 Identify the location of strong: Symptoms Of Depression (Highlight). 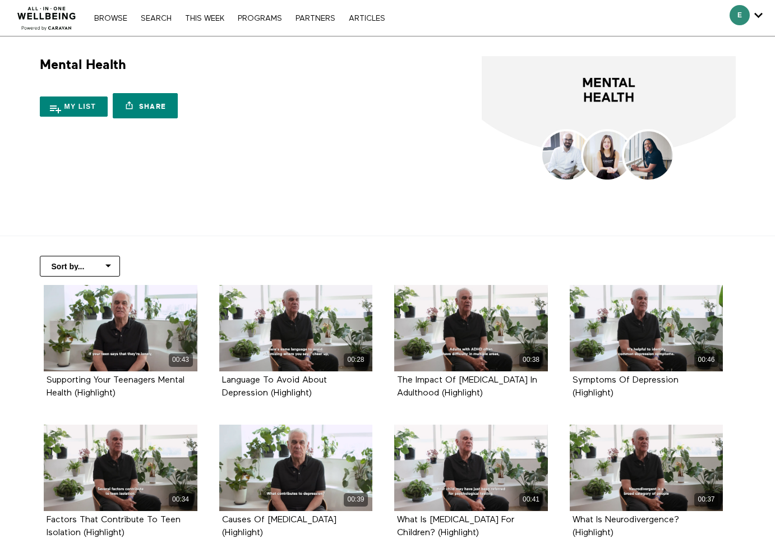
(625, 386).